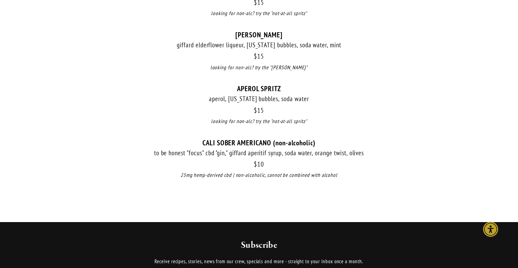 The image size is (518, 268). Describe the element at coordinates (259, 142) in the screenshot. I see `div: CALI SOBER AMERICANO (non-alcoholic)` at that location.